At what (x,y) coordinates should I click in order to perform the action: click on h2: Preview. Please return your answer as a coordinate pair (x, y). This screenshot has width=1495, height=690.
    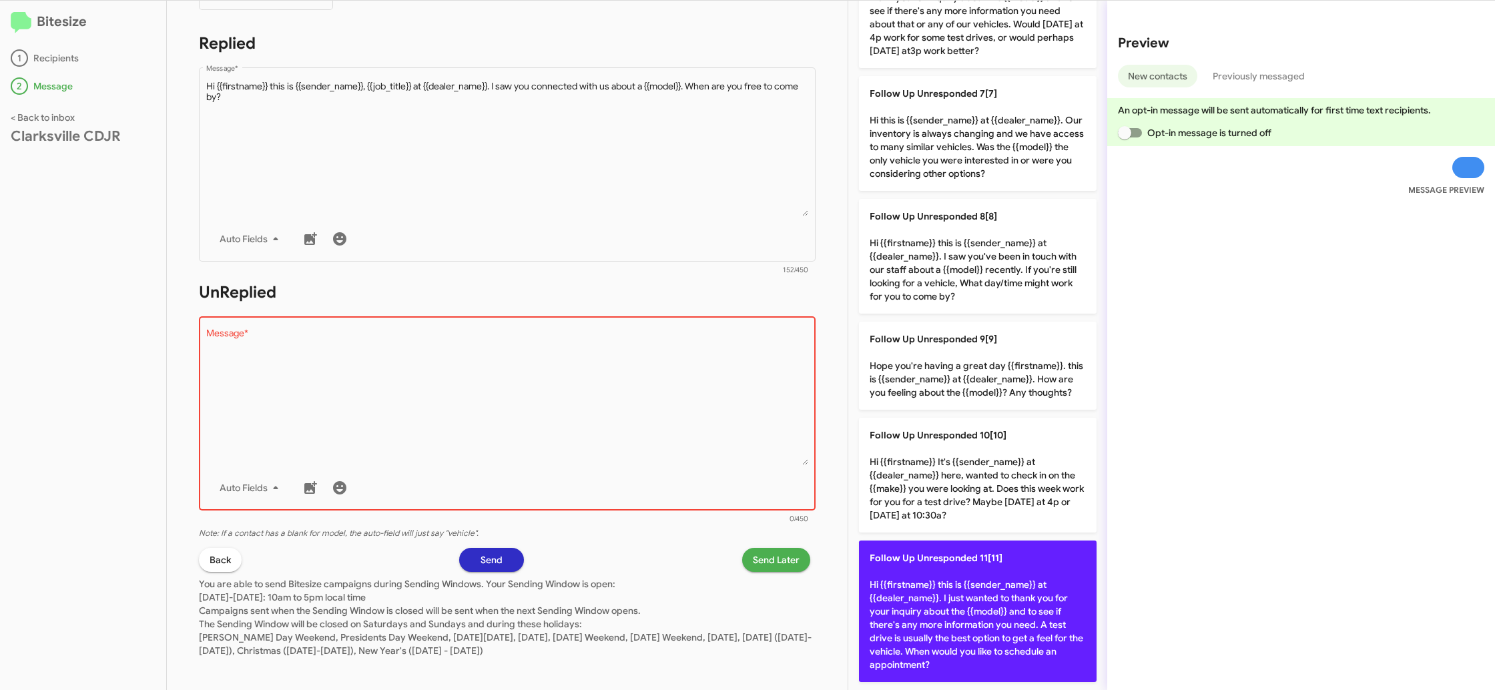
    Looking at the image, I should click on (1301, 43).